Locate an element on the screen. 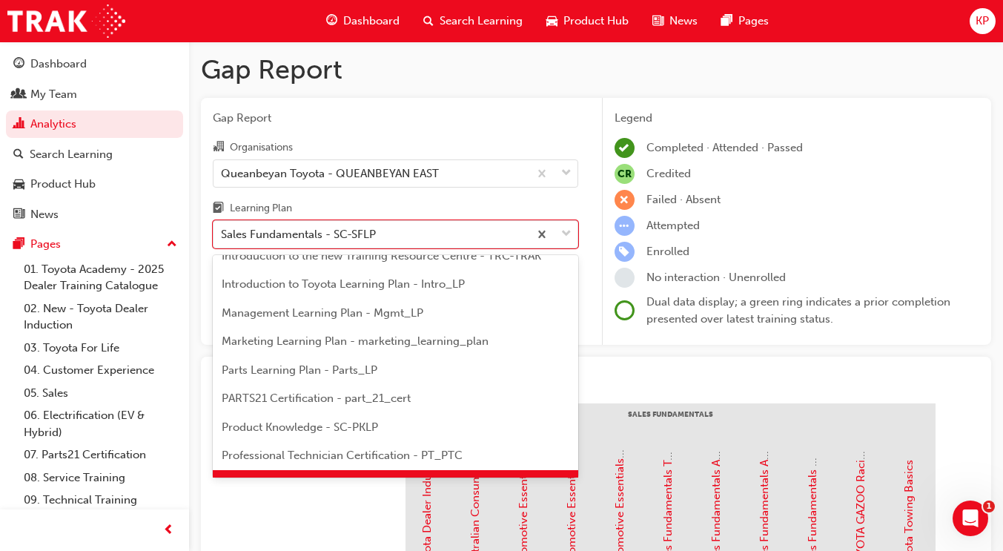  div: News is located at coordinates (44, 214).